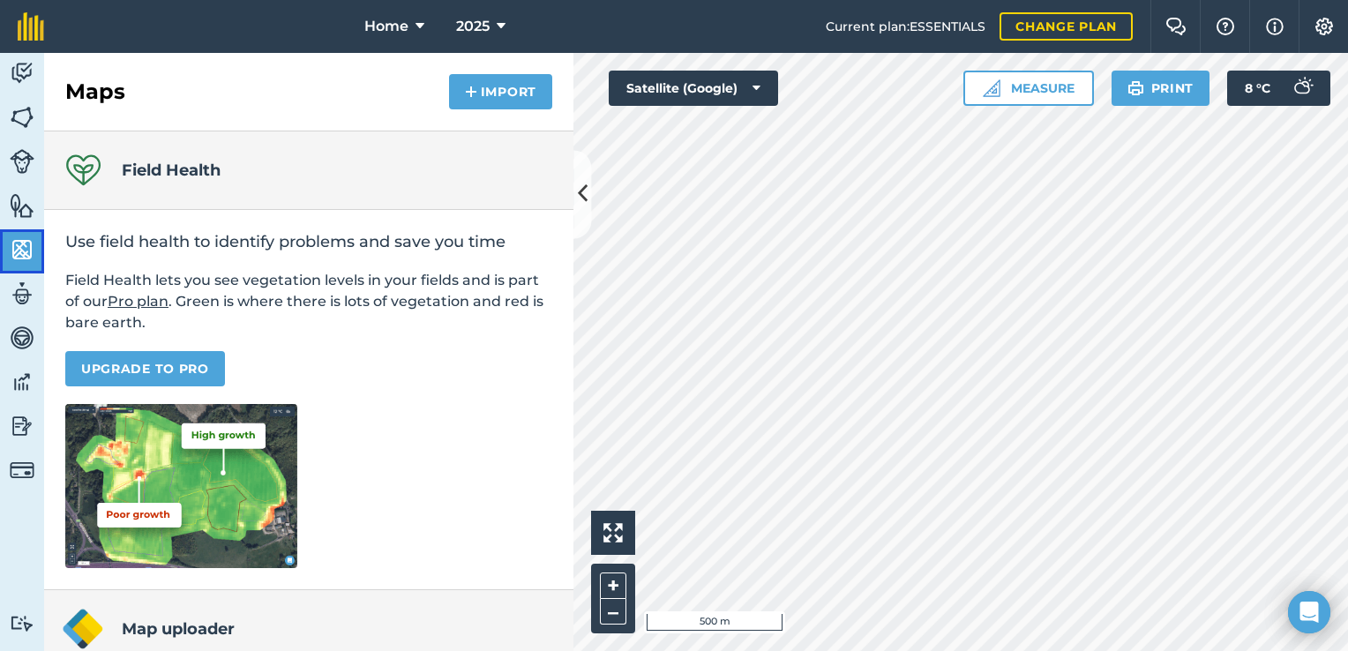 The height and width of the screenshot is (651, 1348). What do you see at coordinates (905, 26) in the screenshot?
I see `span: Current plan : ESSENTIALS` at bounding box center [905, 26].